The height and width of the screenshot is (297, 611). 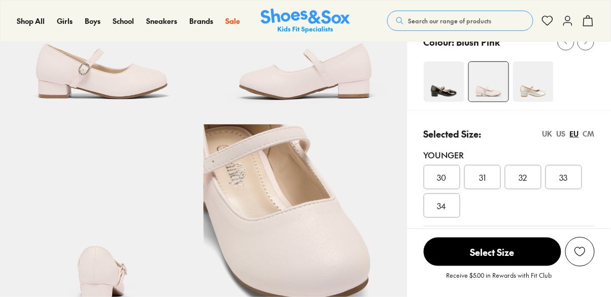 I want to click on button: Add to Wishlist, so click(x=580, y=252).